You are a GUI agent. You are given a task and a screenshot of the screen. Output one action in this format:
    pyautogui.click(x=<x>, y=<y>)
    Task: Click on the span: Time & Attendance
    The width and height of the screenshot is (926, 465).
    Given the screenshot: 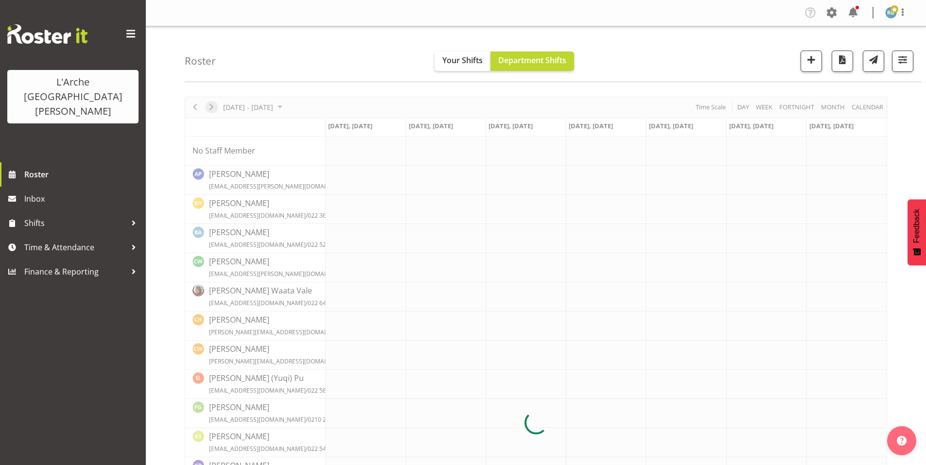 What is the action you would take?
    pyautogui.click(x=75, y=247)
    